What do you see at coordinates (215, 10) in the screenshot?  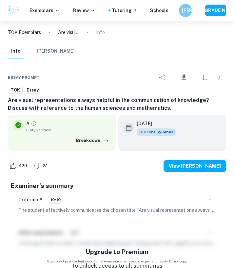 I see `button: UPGRADE NOW` at bounding box center [215, 10].